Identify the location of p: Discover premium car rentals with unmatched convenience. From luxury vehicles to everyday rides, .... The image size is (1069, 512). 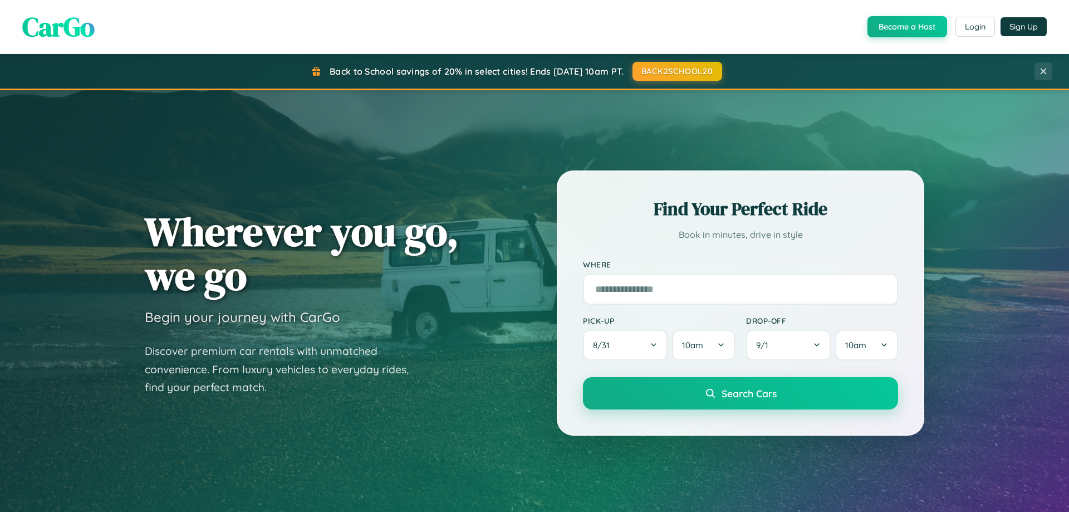
(284, 369).